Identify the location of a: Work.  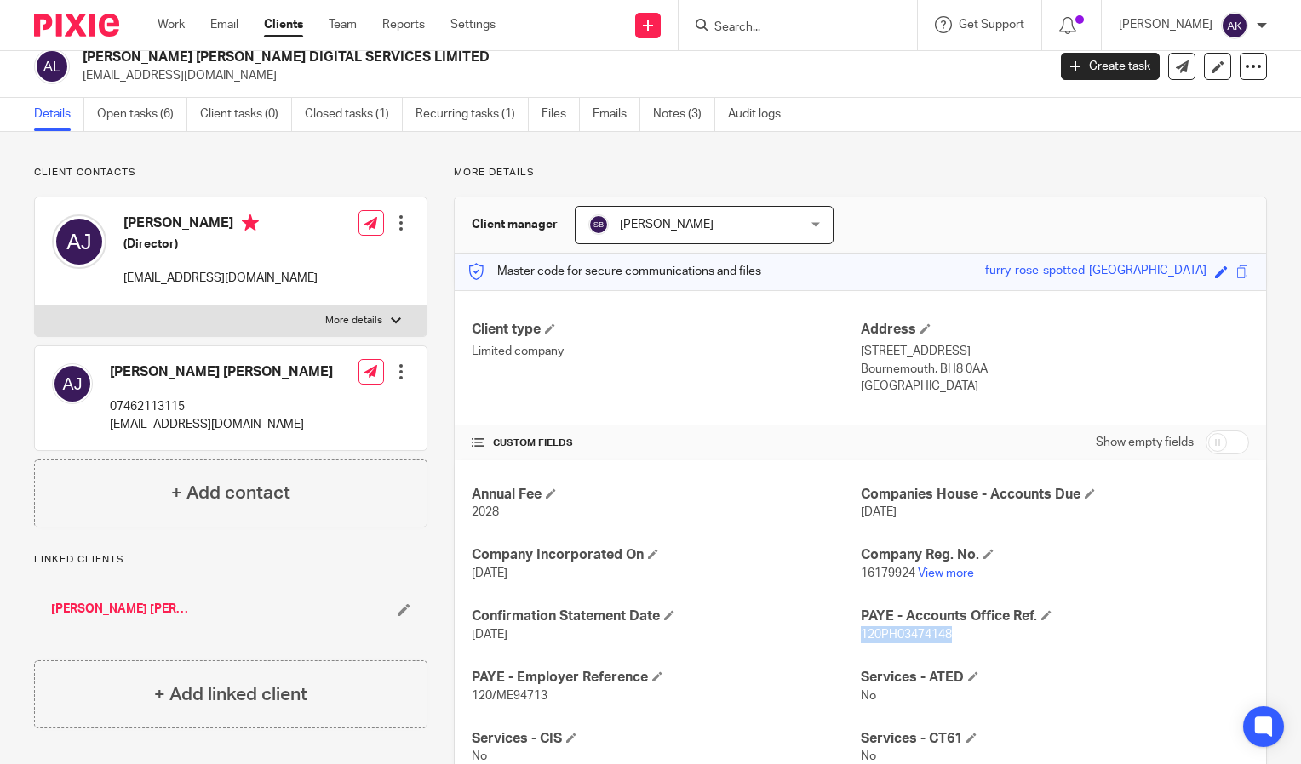
(171, 25).